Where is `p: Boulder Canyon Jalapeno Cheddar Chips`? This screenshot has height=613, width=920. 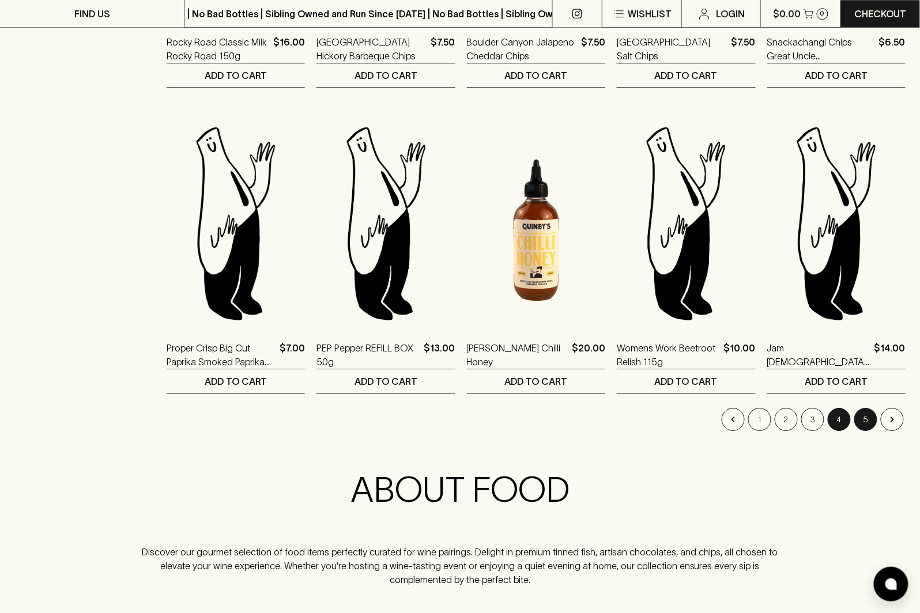
p: Boulder Canyon Jalapeno Cheddar Chips is located at coordinates (522, 49).